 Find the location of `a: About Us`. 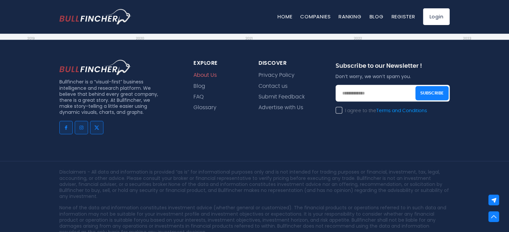

a: About Us is located at coordinates (205, 75).